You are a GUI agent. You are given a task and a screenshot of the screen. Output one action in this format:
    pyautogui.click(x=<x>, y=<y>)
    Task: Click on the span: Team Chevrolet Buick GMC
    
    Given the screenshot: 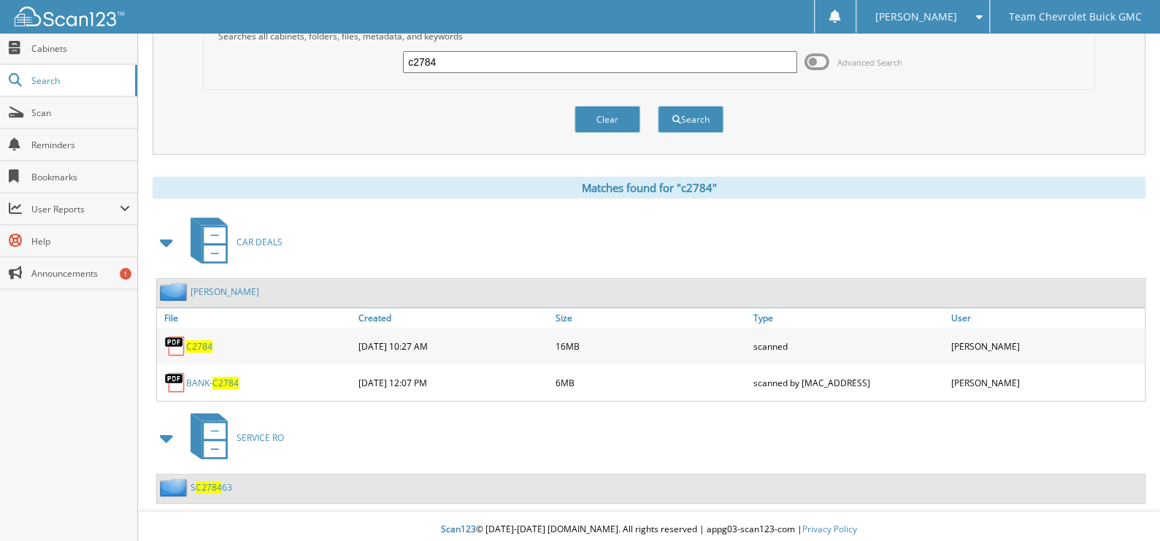 What is the action you would take?
    pyautogui.click(x=1075, y=17)
    